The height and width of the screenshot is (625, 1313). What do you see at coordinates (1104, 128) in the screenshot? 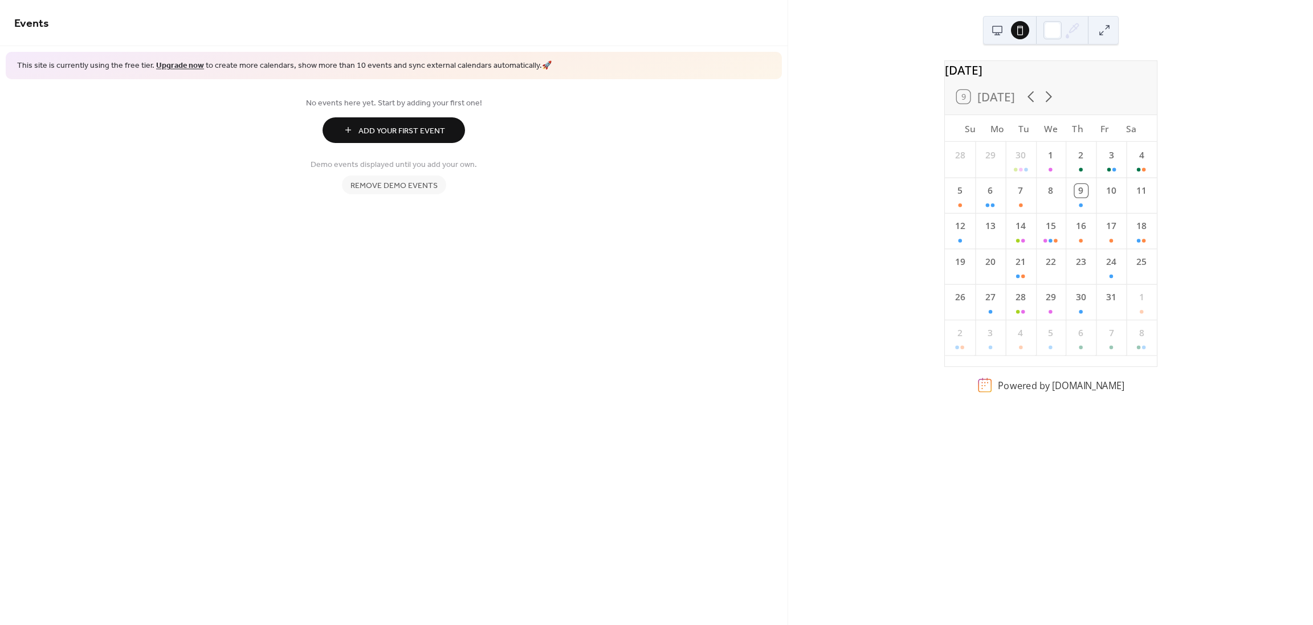
I see `div: Fr` at bounding box center [1104, 128].